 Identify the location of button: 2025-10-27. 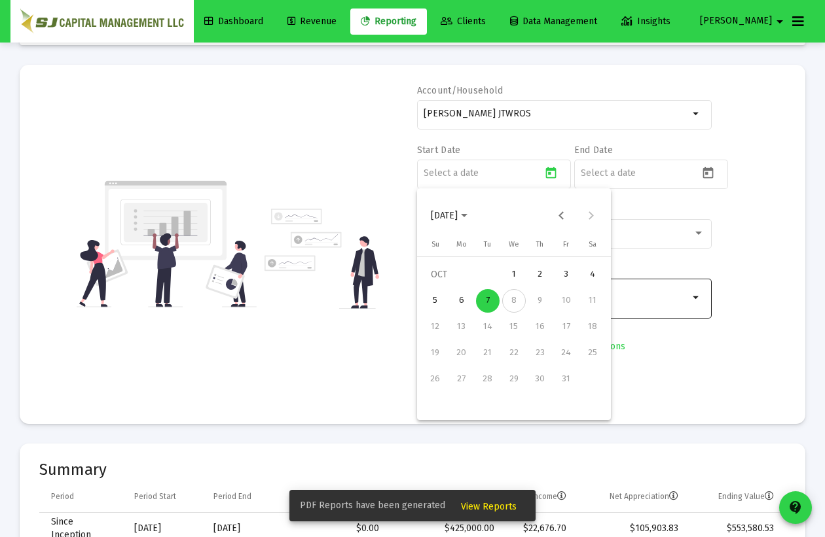
(462, 380).